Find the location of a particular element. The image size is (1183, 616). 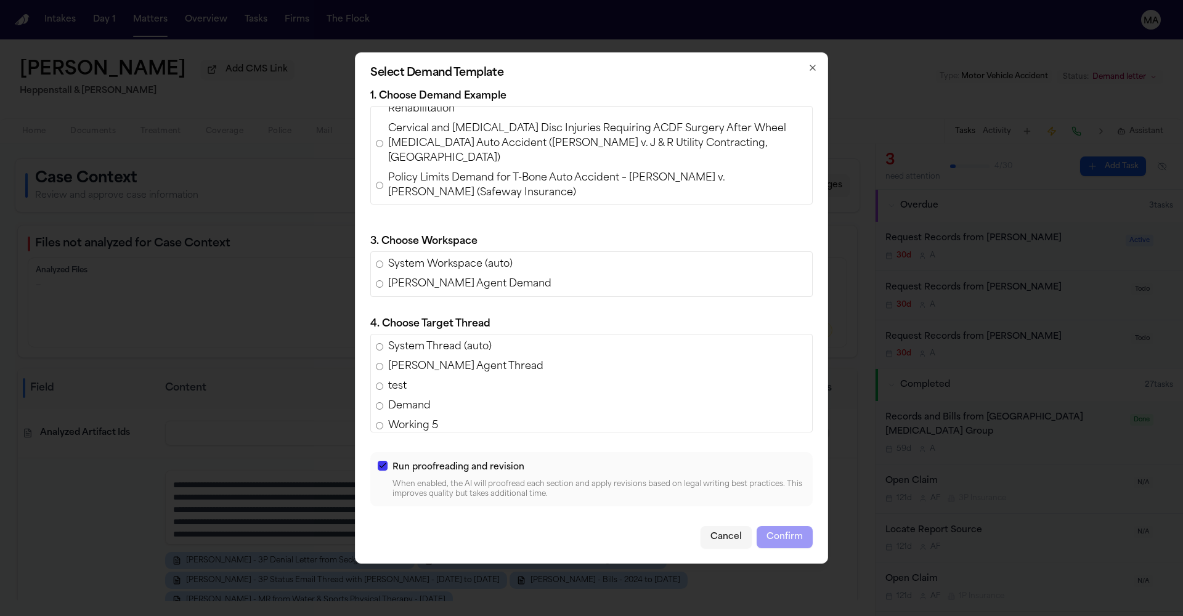

button: Cancel is located at coordinates (726, 537).